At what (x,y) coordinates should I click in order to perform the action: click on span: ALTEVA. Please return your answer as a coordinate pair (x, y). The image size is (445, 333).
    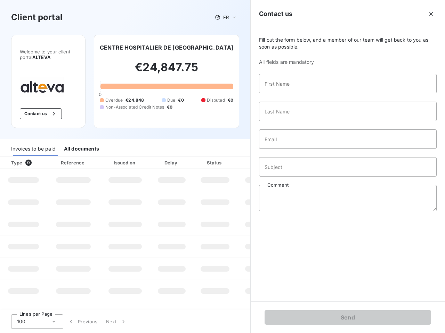
    Looking at the image, I should click on (41, 57).